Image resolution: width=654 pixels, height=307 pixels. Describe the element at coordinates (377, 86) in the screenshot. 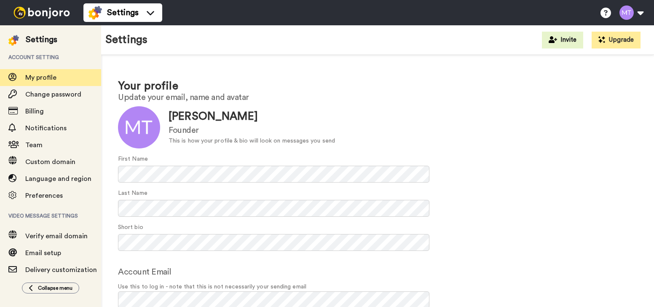

I see `h1: Your profile` at that location.